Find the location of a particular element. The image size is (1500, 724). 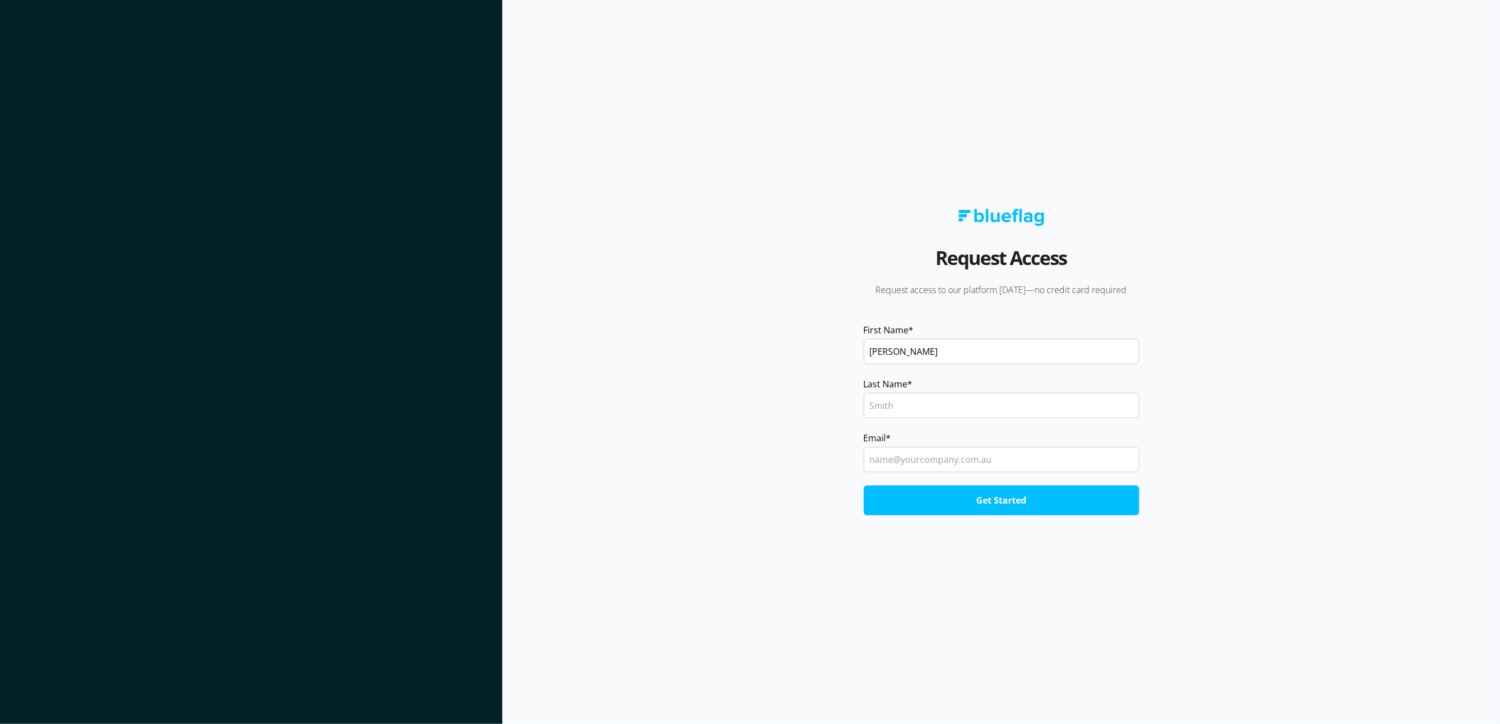

h2: Request Access is located at coordinates (1002, 263).